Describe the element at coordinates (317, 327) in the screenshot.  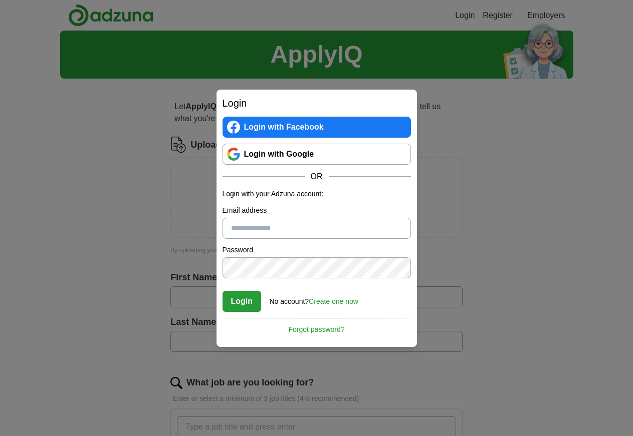
I see `a: Forgot password?` at that location.